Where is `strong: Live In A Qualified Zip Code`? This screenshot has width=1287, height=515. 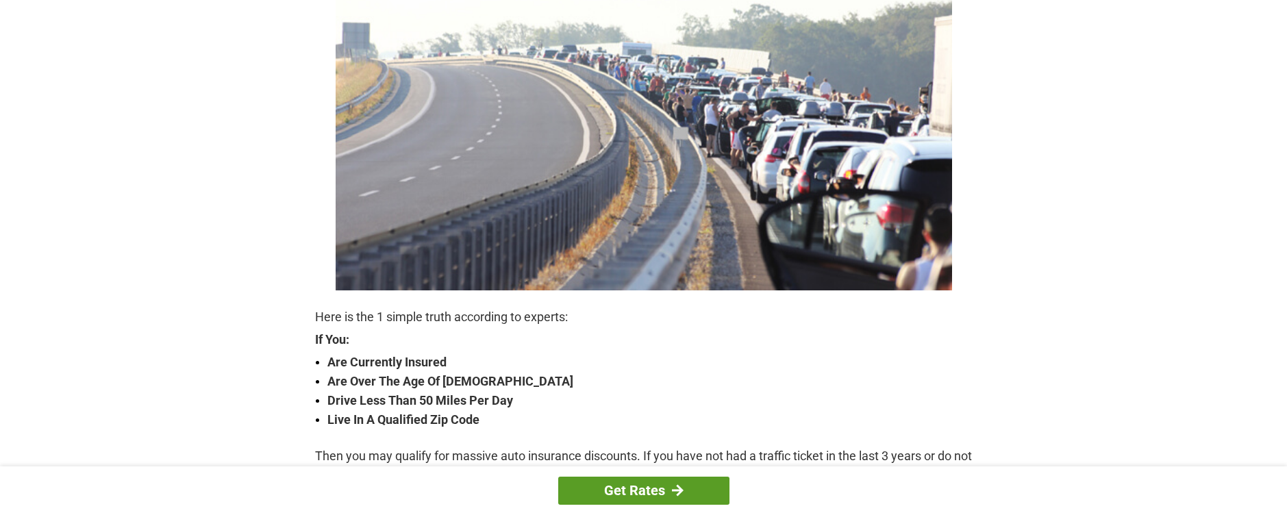
strong: Live In A Qualified Zip Code is located at coordinates (650, 420).